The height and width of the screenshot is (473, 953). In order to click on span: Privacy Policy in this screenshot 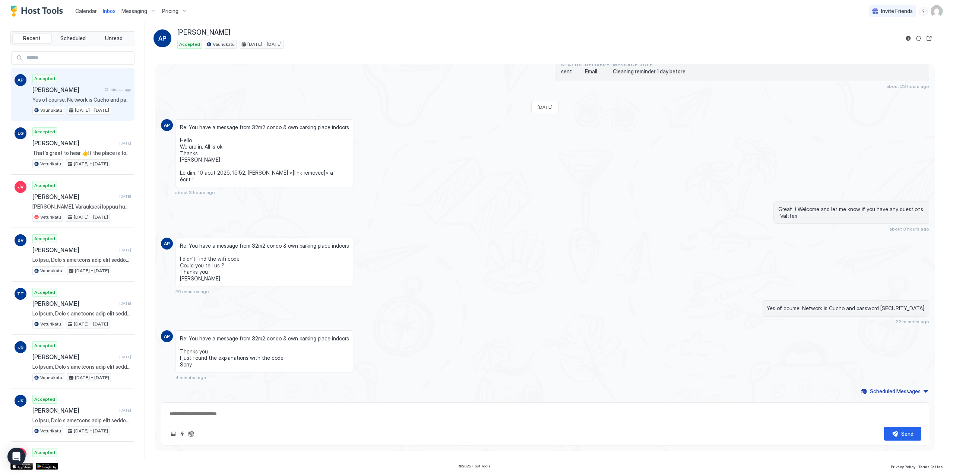, I will do `click(903, 467)`.